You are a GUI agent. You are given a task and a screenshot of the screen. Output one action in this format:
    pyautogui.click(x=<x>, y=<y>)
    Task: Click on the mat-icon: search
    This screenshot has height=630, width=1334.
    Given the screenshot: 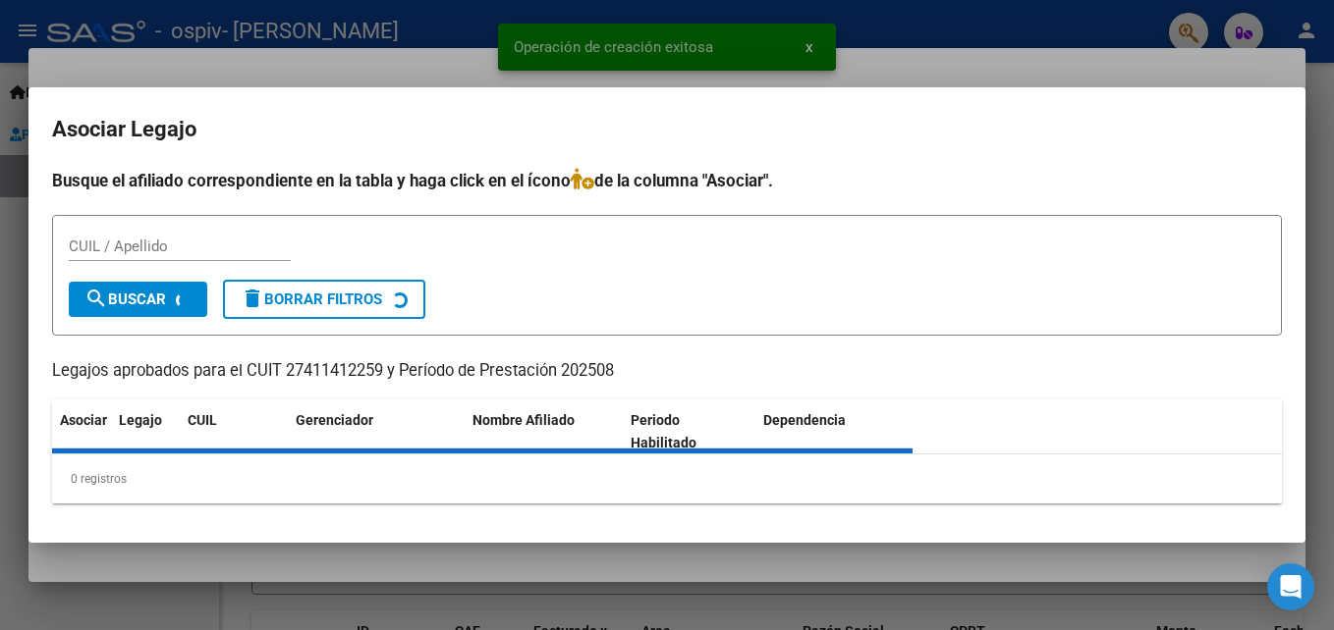 What is the action you would take?
    pyautogui.click(x=96, y=299)
    